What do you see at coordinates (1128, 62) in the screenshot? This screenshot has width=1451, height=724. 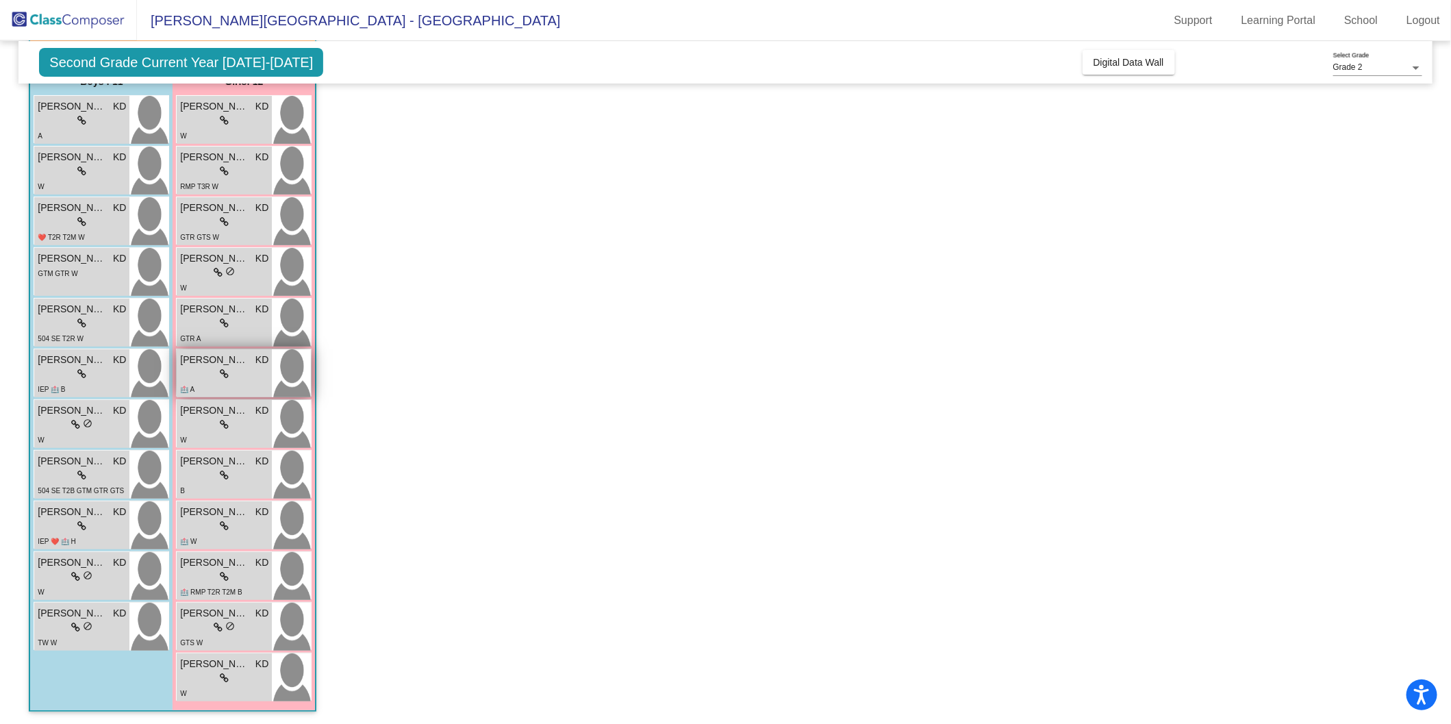 I see `button: Digital Data Wall` at bounding box center [1128, 62].